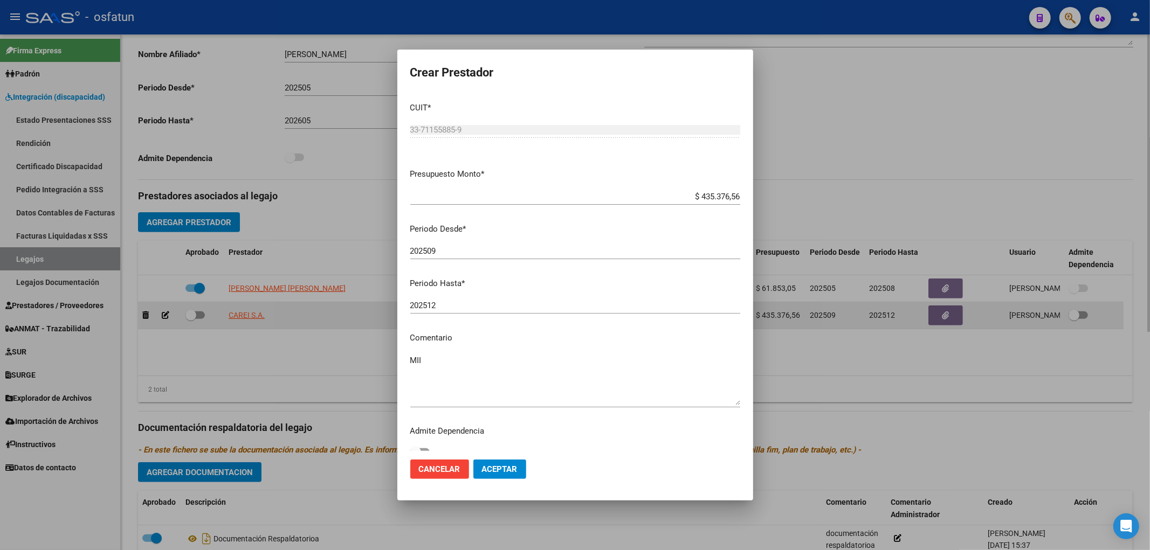 The width and height of the screenshot is (1150, 550). What do you see at coordinates (575, 431) in the screenshot?
I see `p: Admite Dependencia` at bounding box center [575, 431].